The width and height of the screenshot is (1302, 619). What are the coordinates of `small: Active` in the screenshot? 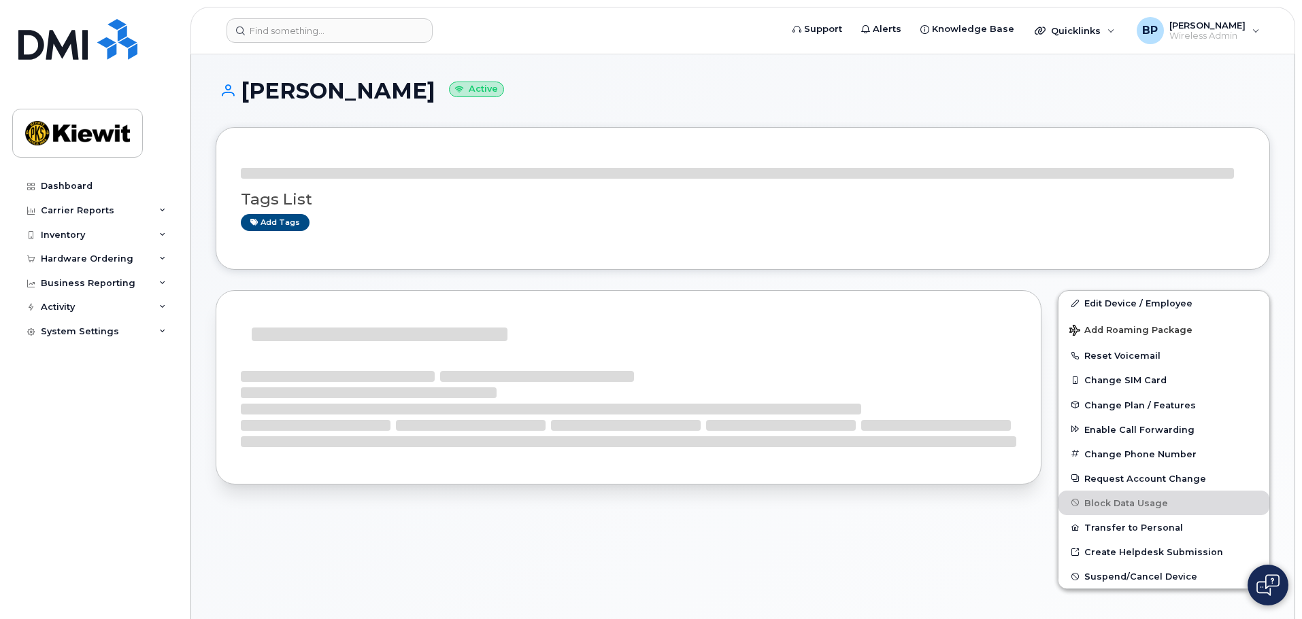 It's located at (476, 89).